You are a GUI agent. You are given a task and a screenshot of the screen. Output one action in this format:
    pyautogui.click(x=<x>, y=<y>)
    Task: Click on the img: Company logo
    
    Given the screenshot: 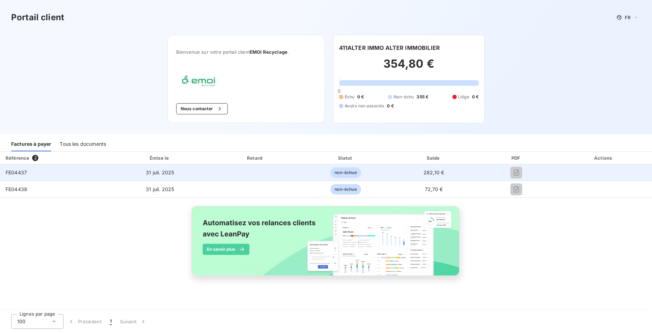 What is the action you would take?
    pyautogui.click(x=199, y=82)
    